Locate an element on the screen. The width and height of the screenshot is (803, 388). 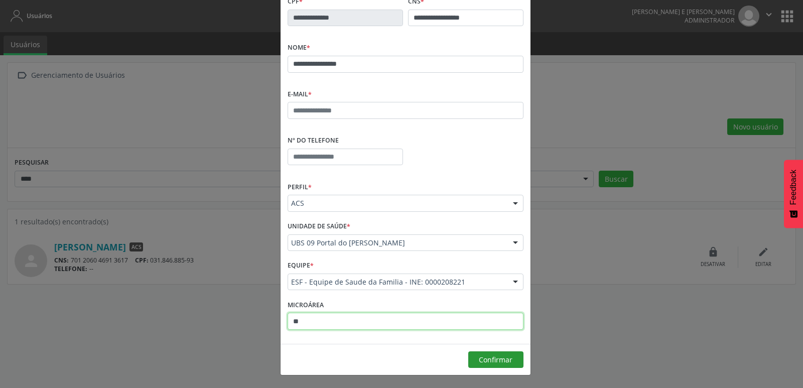
label: Unidade de saúde is located at coordinates (319, 226).